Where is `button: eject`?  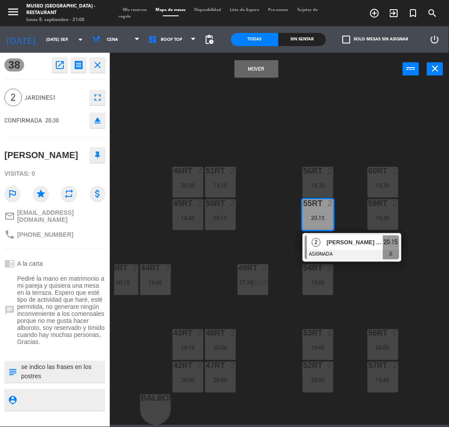
button: eject is located at coordinates (98, 120).